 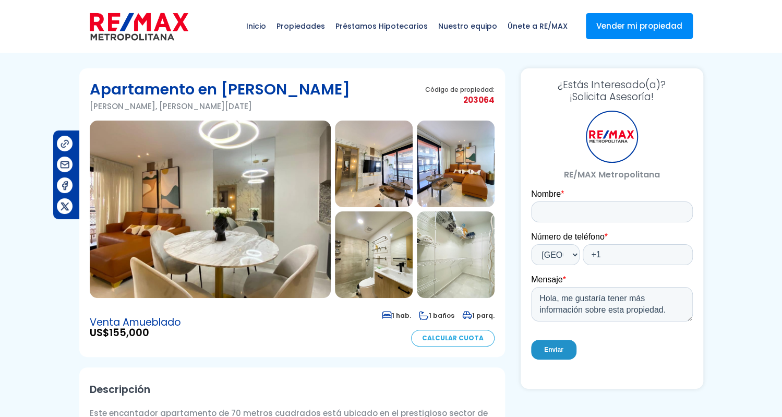 What do you see at coordinates (453, 338) in the screenshot?
I see `a: Calcular Cuota` at bounding box center [453, 338].